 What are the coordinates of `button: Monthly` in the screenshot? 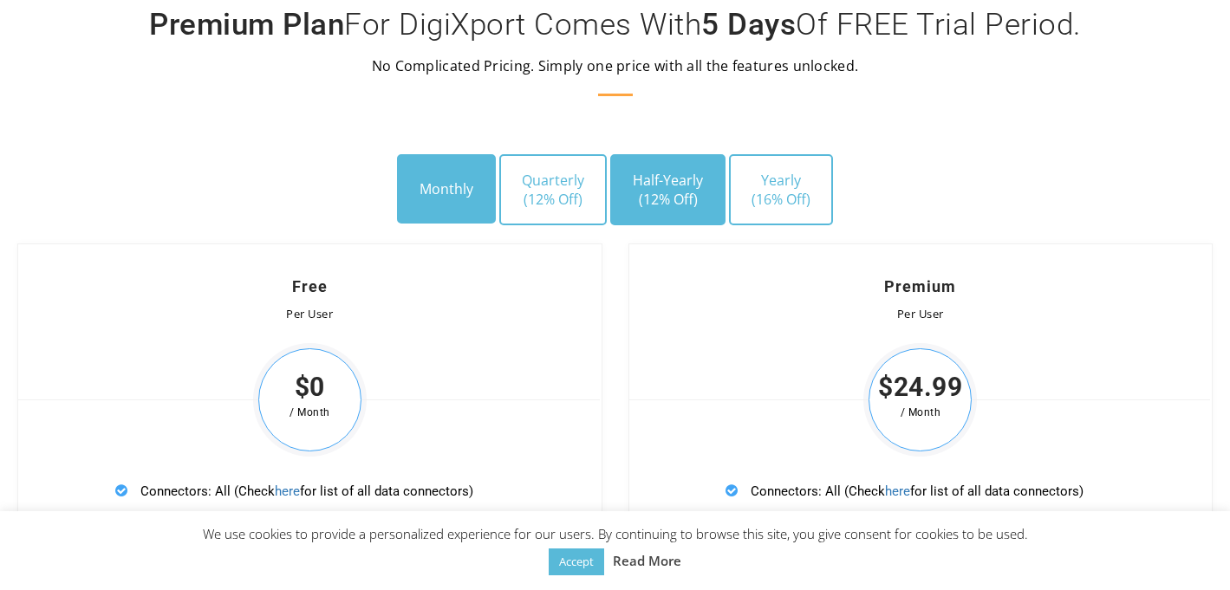 It's located at (446, 189).